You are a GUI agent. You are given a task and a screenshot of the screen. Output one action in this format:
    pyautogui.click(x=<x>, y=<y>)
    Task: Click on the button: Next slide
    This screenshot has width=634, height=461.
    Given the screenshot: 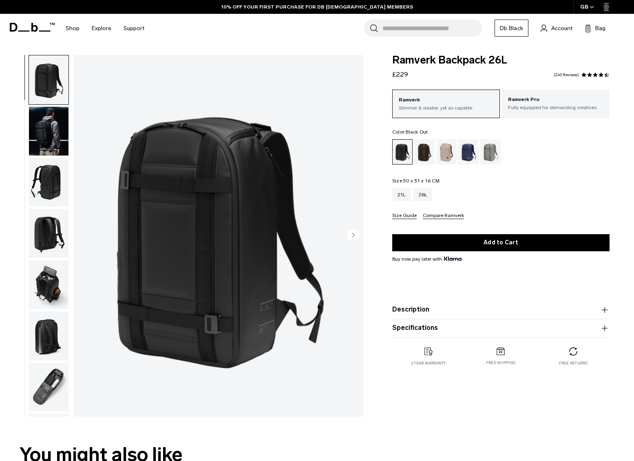 What is the action you would take?
    pyautogui.click(x=353, y=236)
    